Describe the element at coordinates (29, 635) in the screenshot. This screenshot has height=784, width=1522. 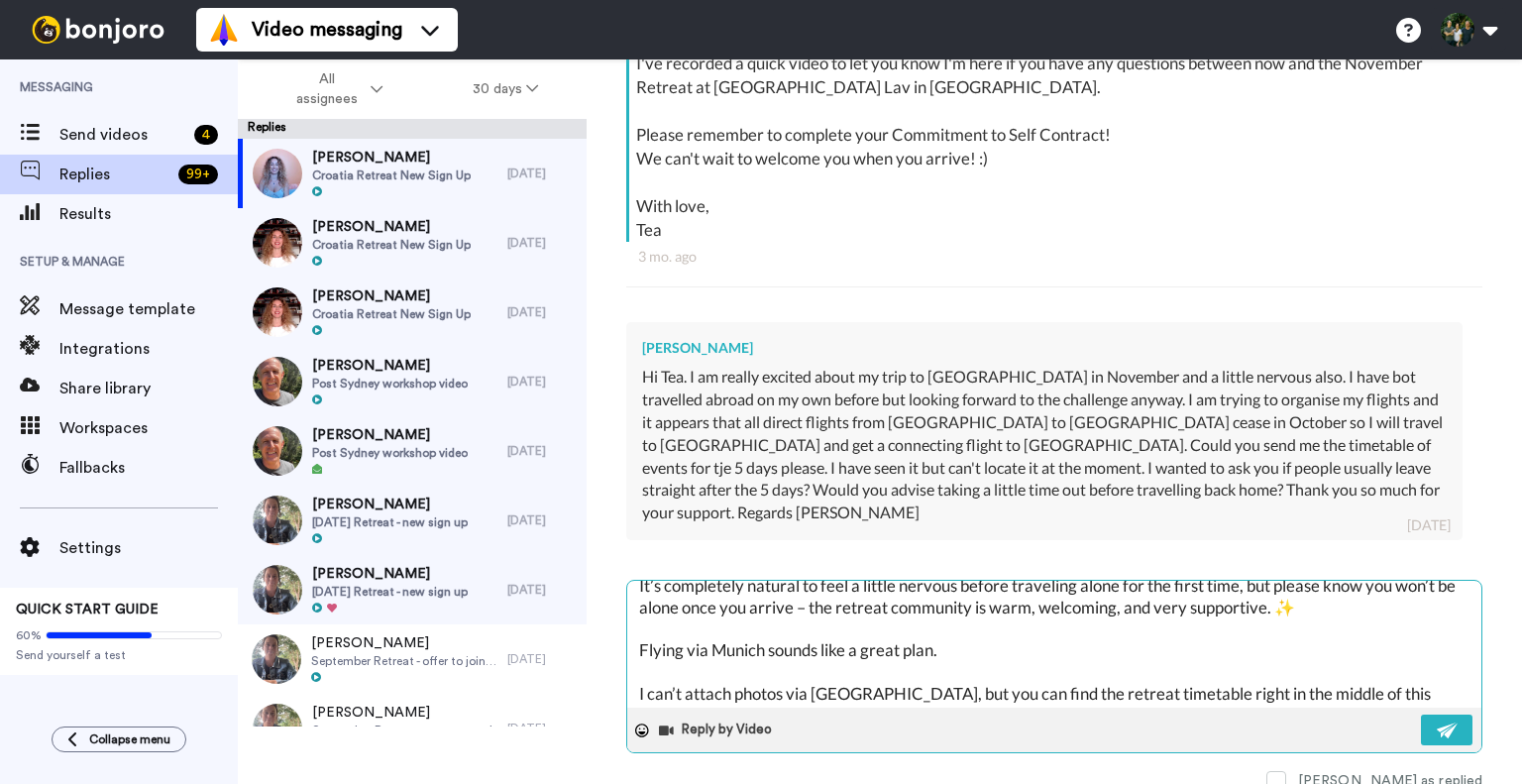
I see `span: 60%` at that location.